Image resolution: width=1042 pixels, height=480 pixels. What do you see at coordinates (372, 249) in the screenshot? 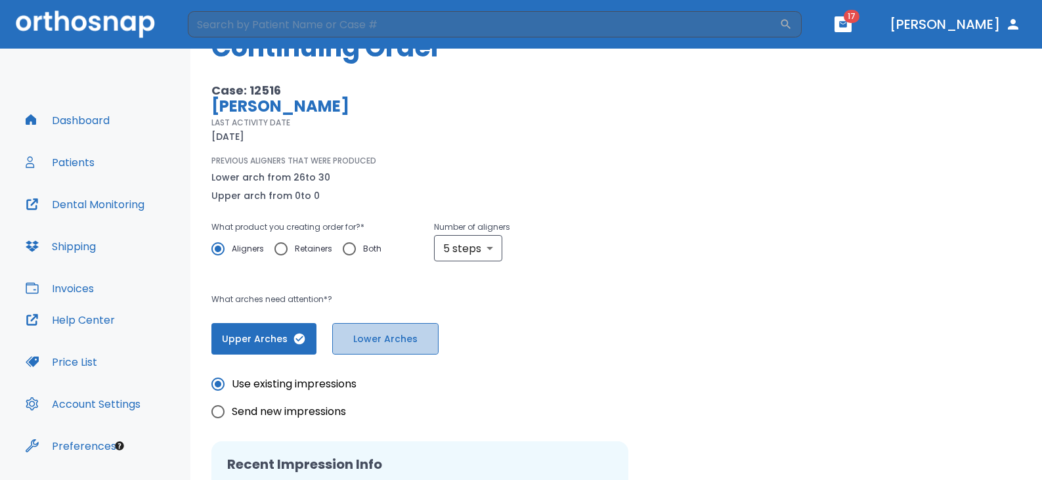
I see `span: Both` at bounding box center [372, 249].